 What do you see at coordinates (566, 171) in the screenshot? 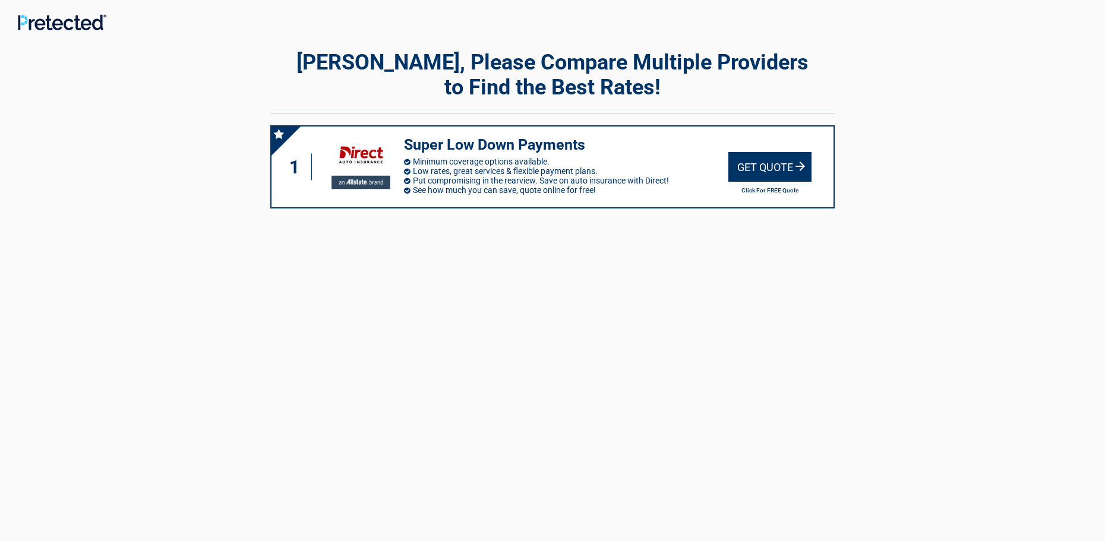
I see `li: Low rates, great services & flexible payment plans.` at bounding box center [566, 171].